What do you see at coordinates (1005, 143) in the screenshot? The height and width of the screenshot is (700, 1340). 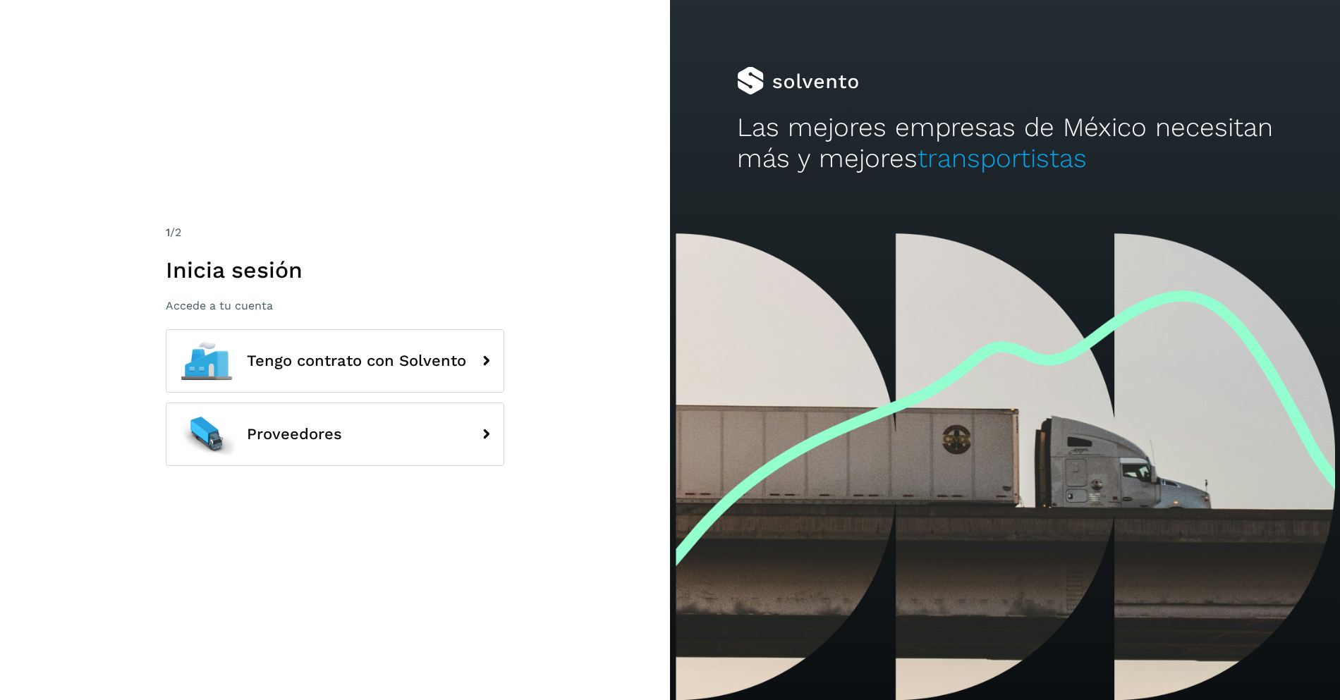 I see `h2: Las mejores empresas de México necesitan más y mejores` at bounding box center [1005, 143].